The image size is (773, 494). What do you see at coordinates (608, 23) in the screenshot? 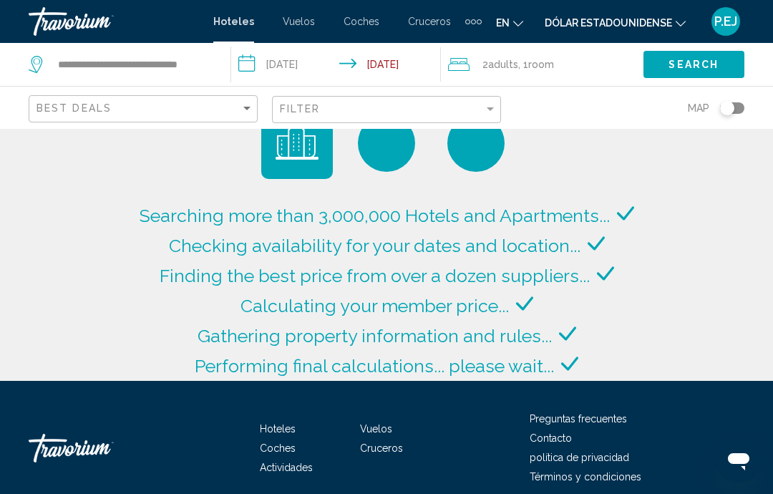
I see `font: Dólar estadounidense` at bounding box center [608, 23].